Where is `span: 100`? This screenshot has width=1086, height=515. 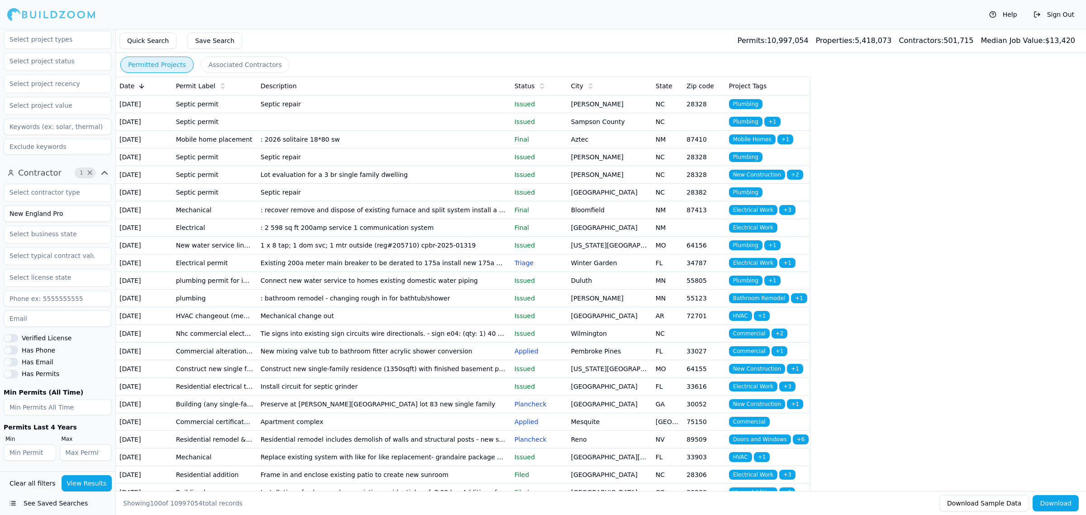
span: 100 is located at coordinates (156, 503).